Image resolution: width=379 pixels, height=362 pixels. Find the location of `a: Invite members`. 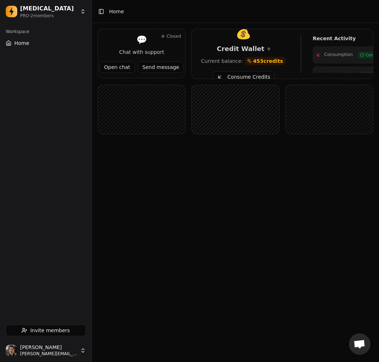

a: Invite members is located at coordinates (46, 330).